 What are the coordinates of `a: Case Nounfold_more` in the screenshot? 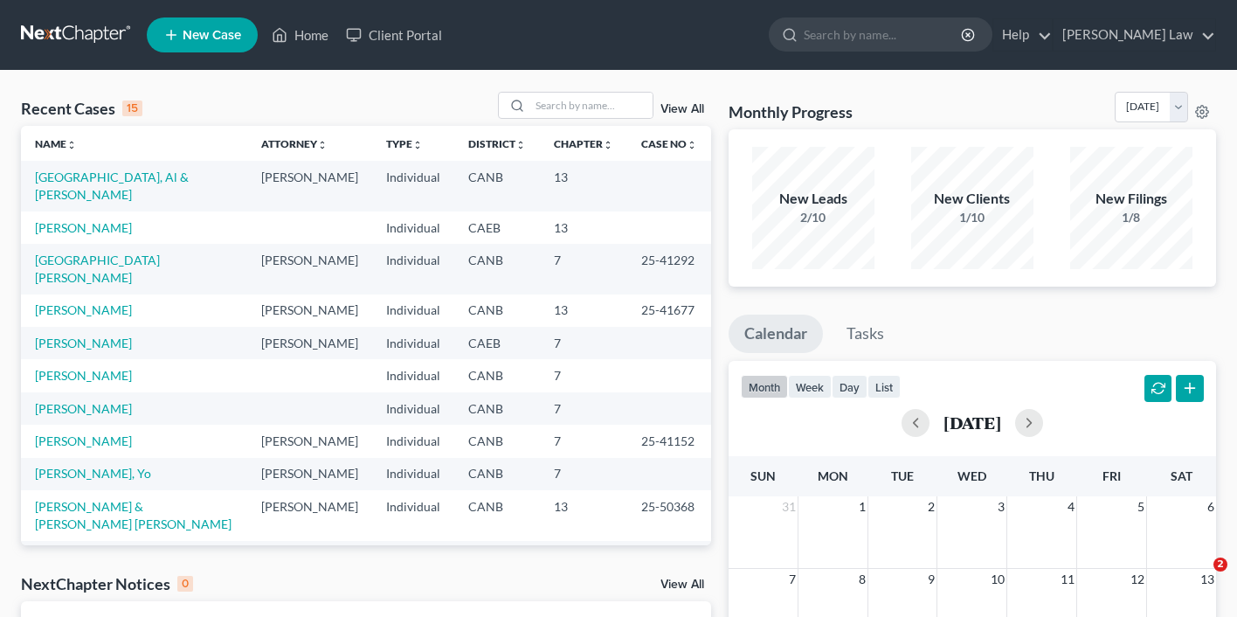 It's located at (669, 143).